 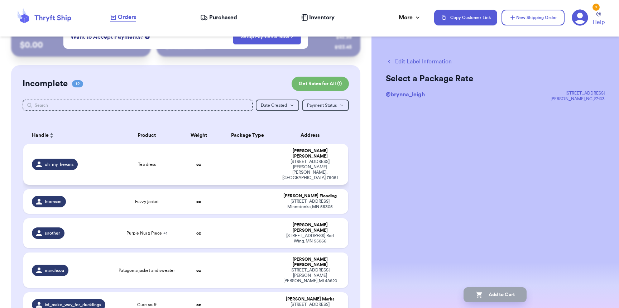 I want to click on div: $ 123.45, so click(x=343, y=47).